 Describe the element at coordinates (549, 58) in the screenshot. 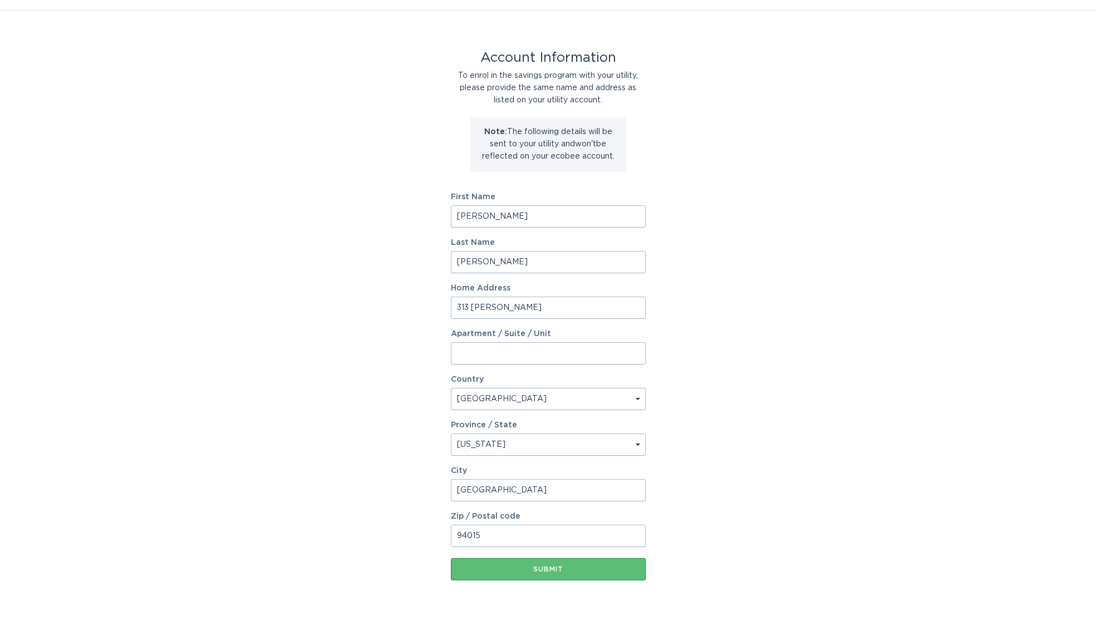

I see `div: Account Information` at that location.